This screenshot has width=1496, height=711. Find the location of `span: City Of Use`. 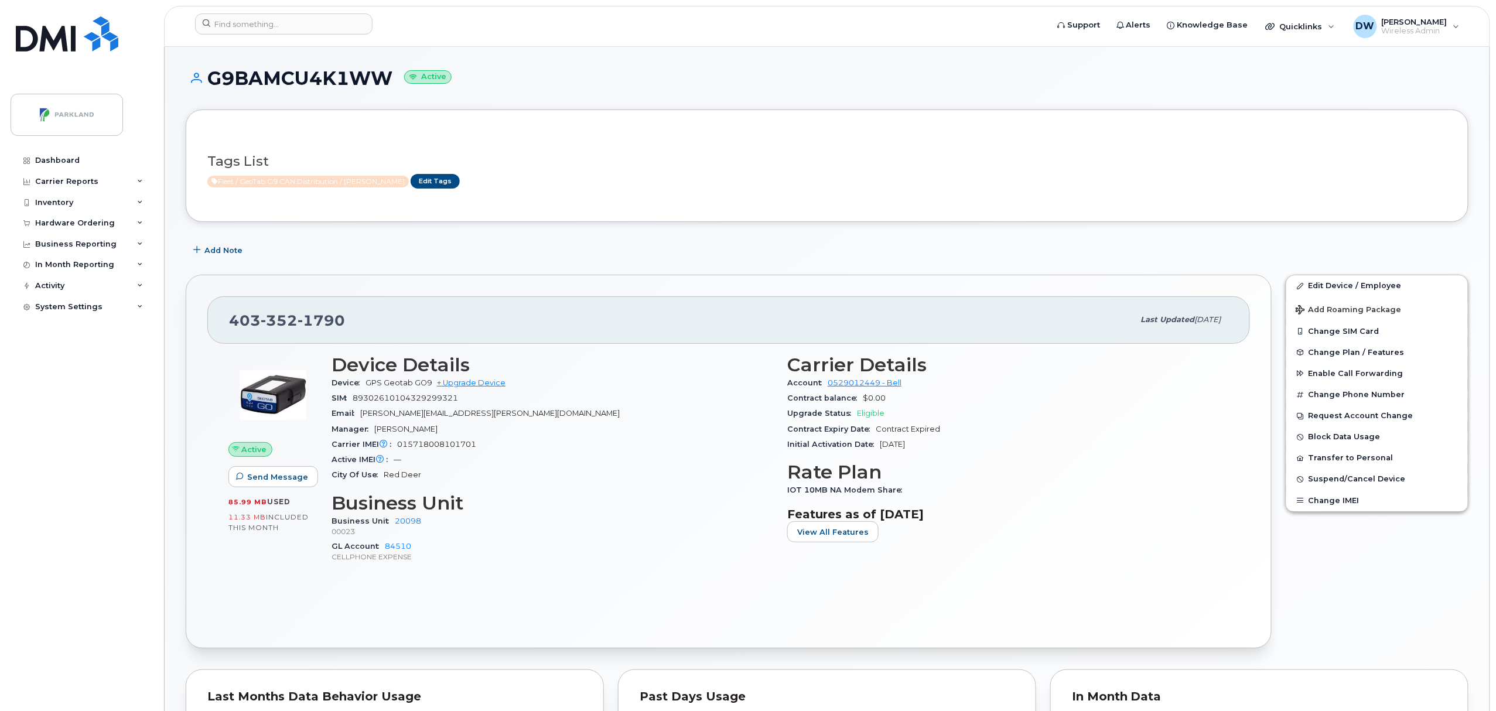

span: City Of Use is located at coordinates (357, 475).